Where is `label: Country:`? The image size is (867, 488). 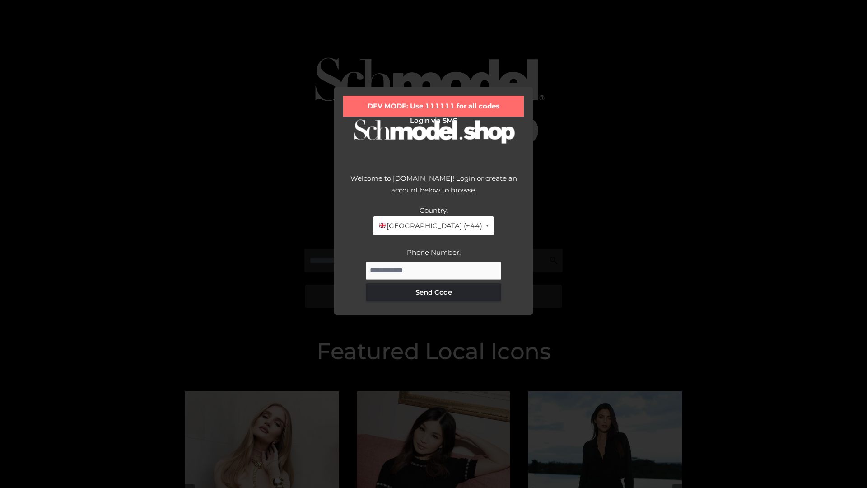
label: Country: is located at coordinates (433, 210).